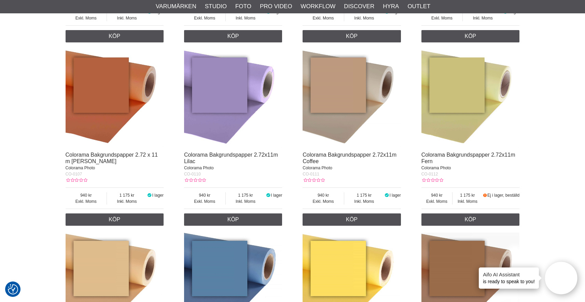 Image resolution: width=585 pixels, height=302 pixels. Describe the element at coordinates (13, 289) in the screenshot. I see `button: Samtyckesinställningar` at that location.